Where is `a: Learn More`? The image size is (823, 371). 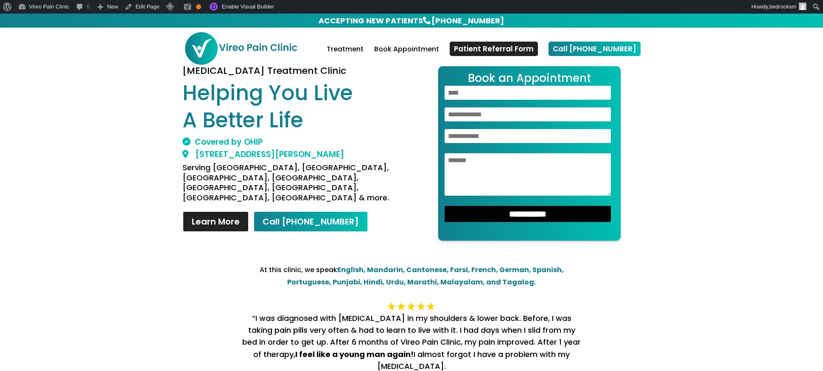 a: Learn More is located at coordinates (215, 221).